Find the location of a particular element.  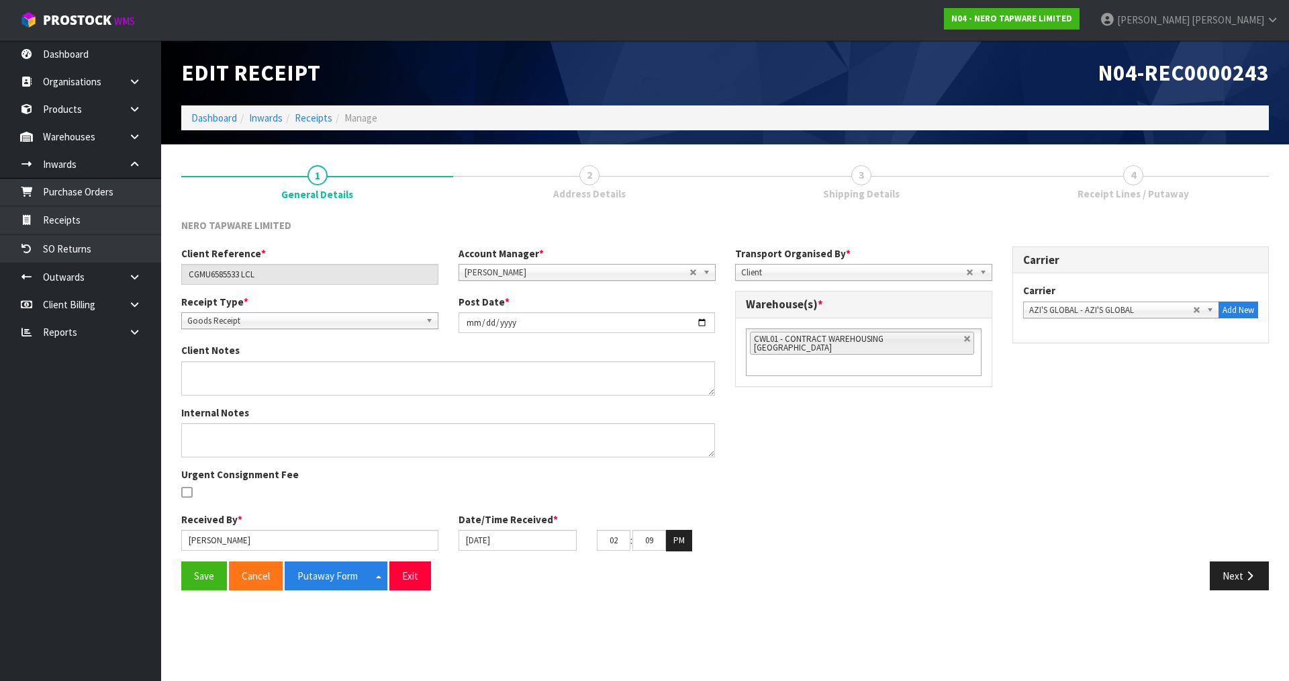

h3: Warehouse(s) is located at coordinates (863, 304).